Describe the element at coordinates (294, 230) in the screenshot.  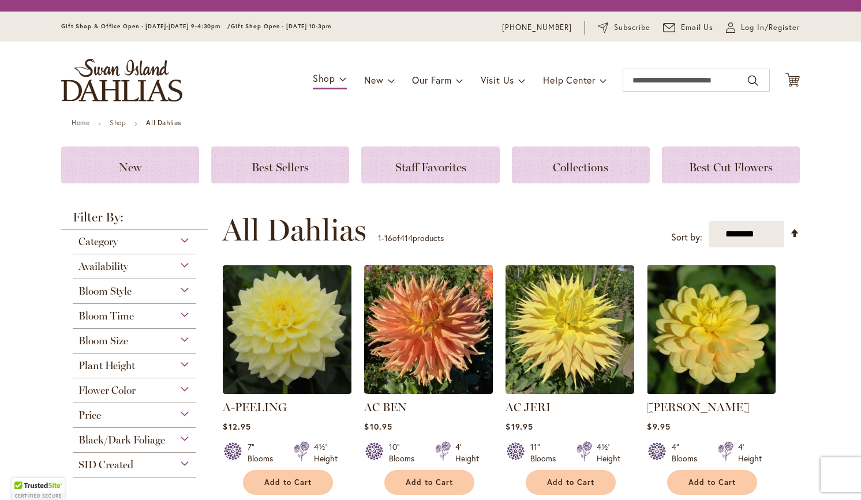
I see `span: All Dahlias` at that location.